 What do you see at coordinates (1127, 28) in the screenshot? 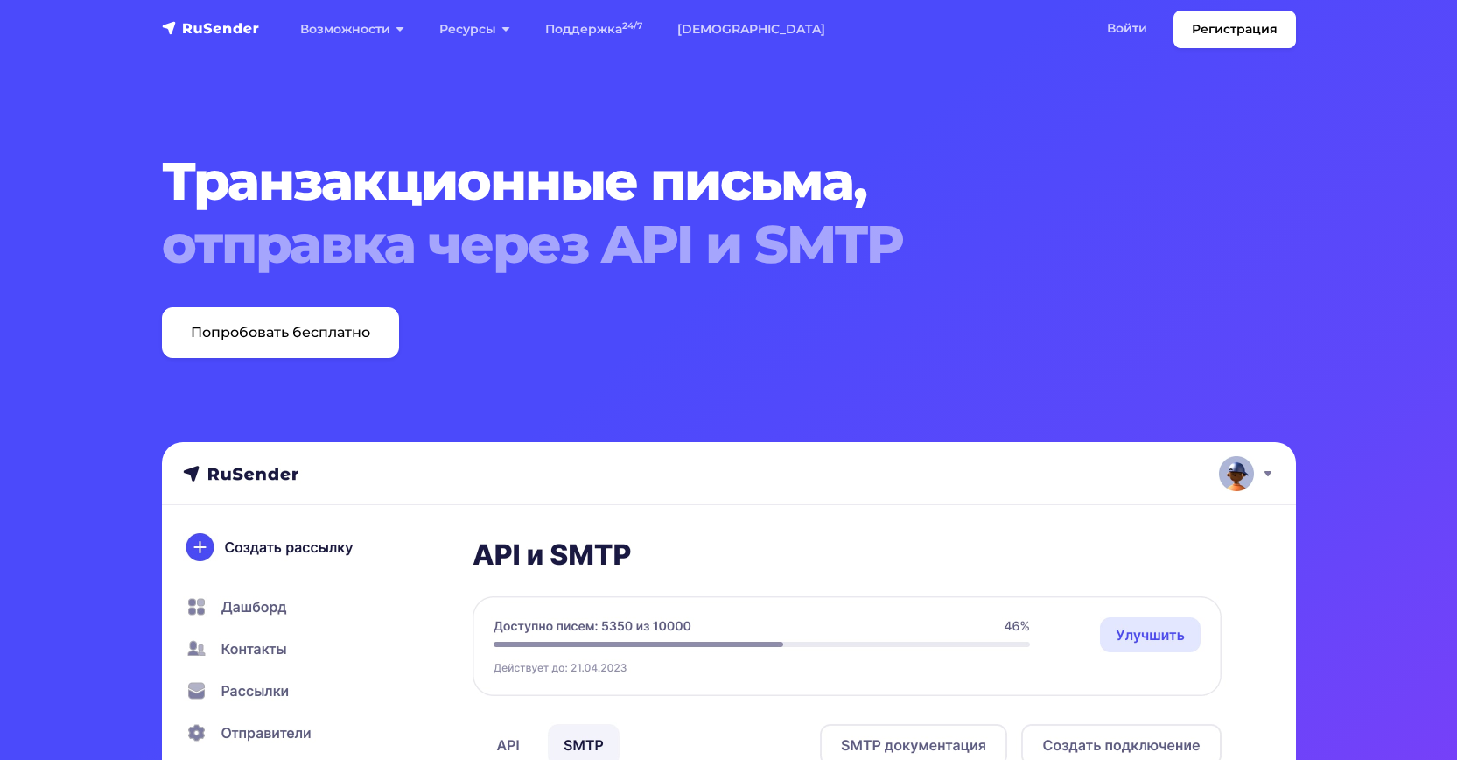
I see `a: Войти` at bounding box center [1127, 28].